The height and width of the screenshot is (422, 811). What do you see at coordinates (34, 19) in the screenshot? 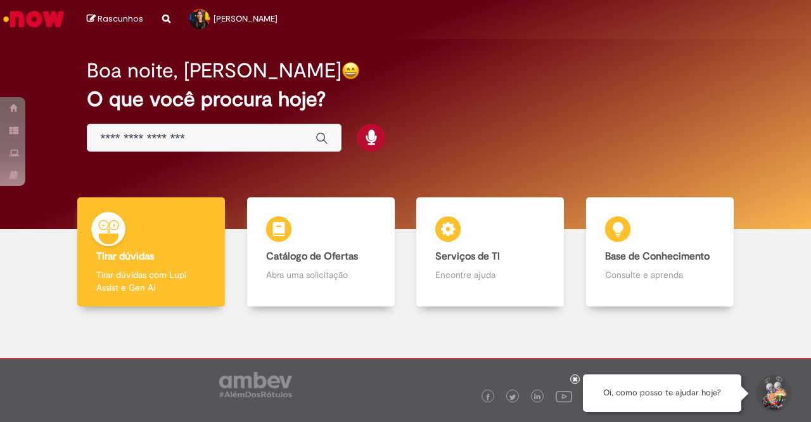
I see `img: ServiceNow` at bounding box center [34, 19].